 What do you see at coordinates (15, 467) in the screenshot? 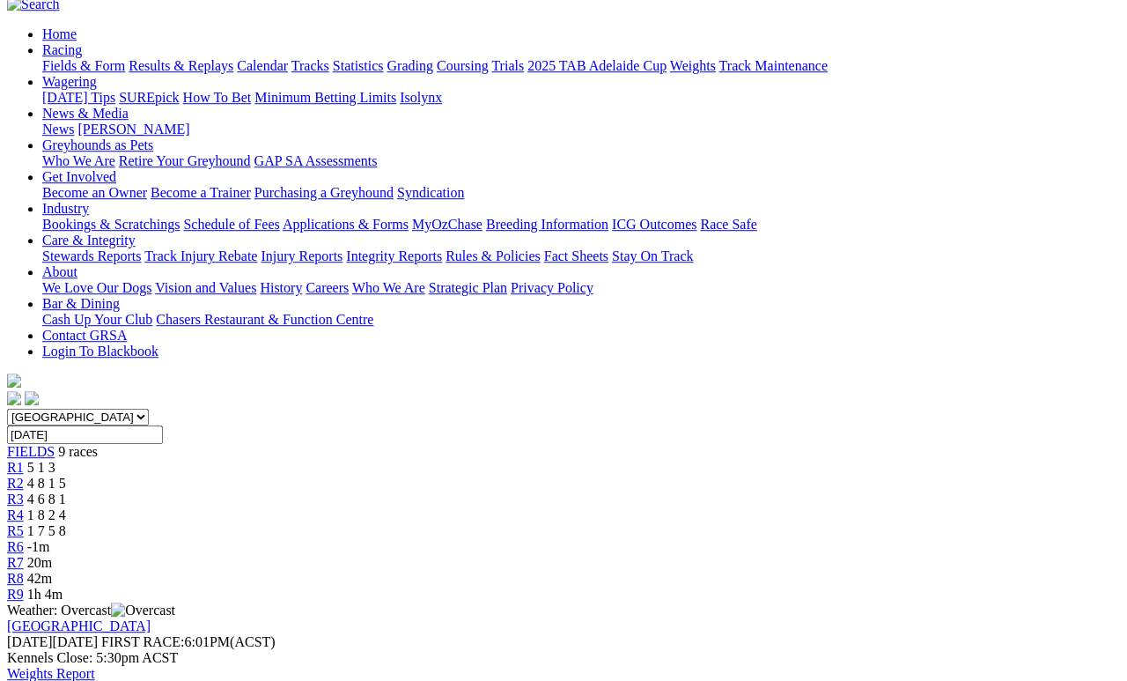
I see `a: R1` at bounding box center [15, 467].